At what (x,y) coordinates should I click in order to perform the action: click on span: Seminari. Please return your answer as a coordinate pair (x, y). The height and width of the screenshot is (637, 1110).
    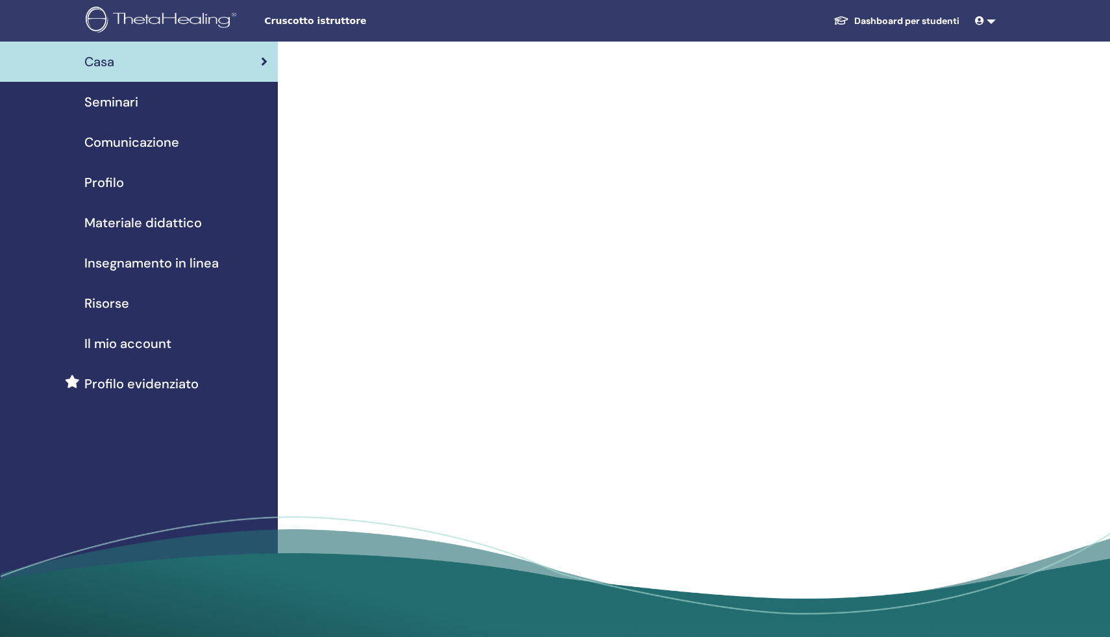
    Looking at the image, I should click on (111, 102).